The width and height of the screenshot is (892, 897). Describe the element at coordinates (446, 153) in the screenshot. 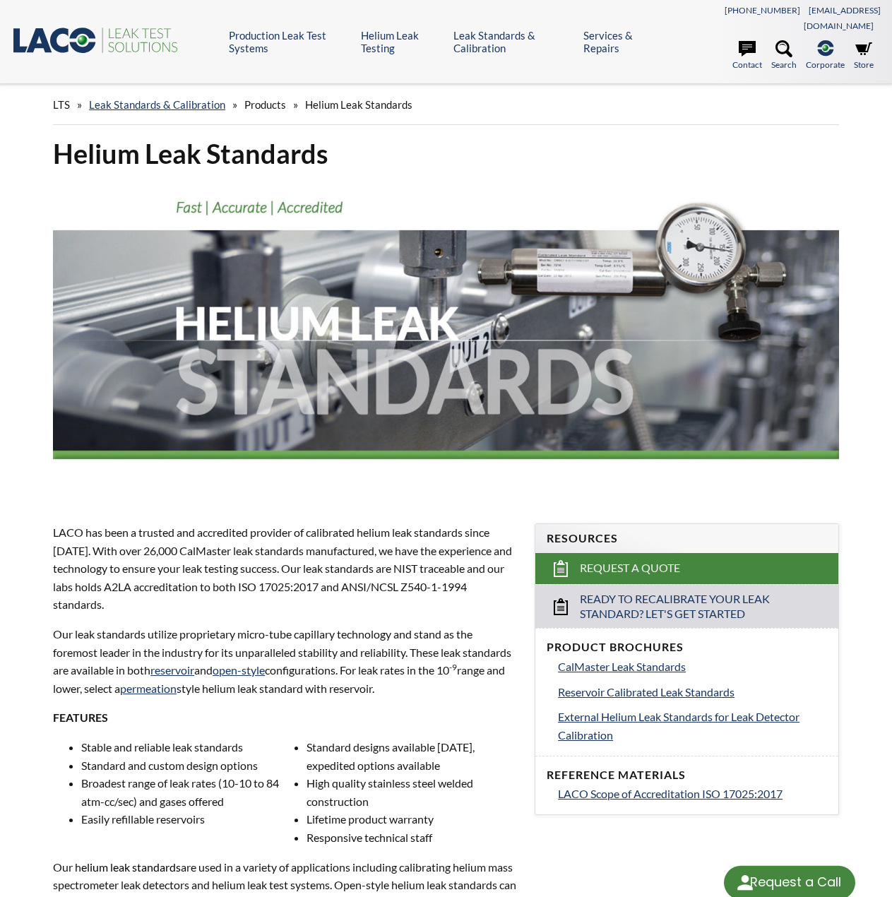

I see `h1: Helium Leak Standards` at that location.